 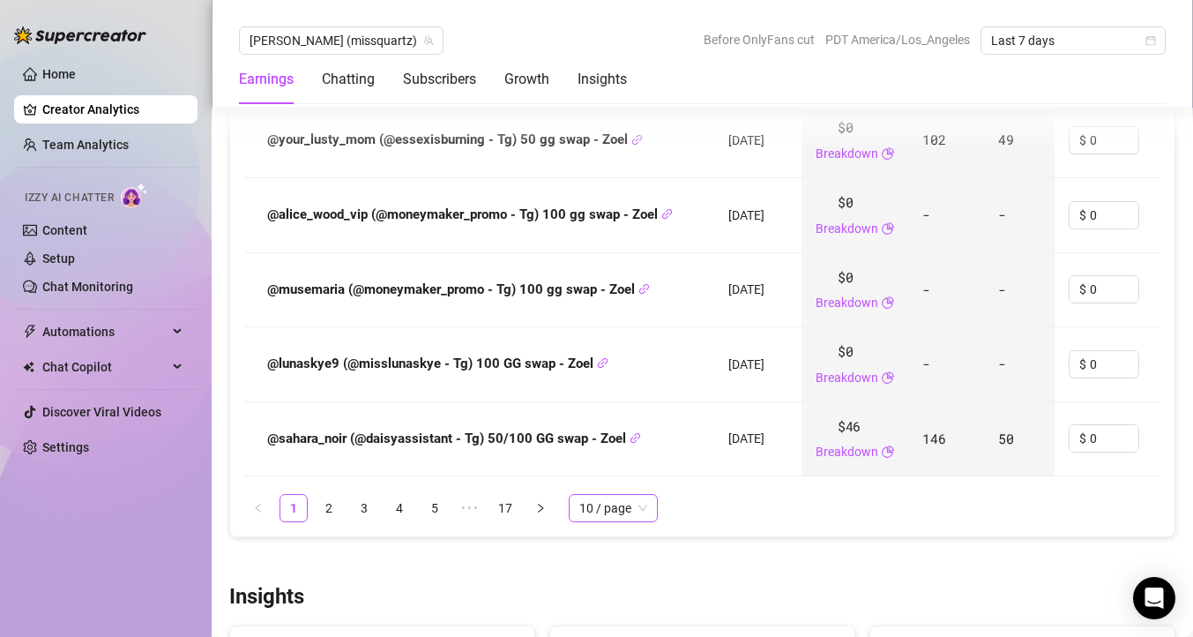 I want to click on a: Team Analytics, so click(x=86, y=145).